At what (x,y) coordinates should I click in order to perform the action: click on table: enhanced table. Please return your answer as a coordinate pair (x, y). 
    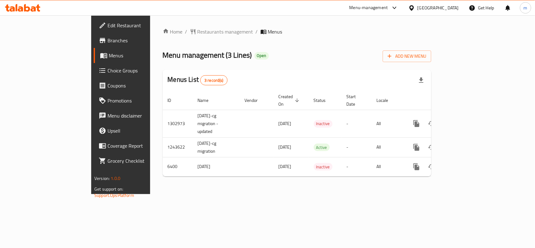
    Looking at the image, I should click on (318, 133).